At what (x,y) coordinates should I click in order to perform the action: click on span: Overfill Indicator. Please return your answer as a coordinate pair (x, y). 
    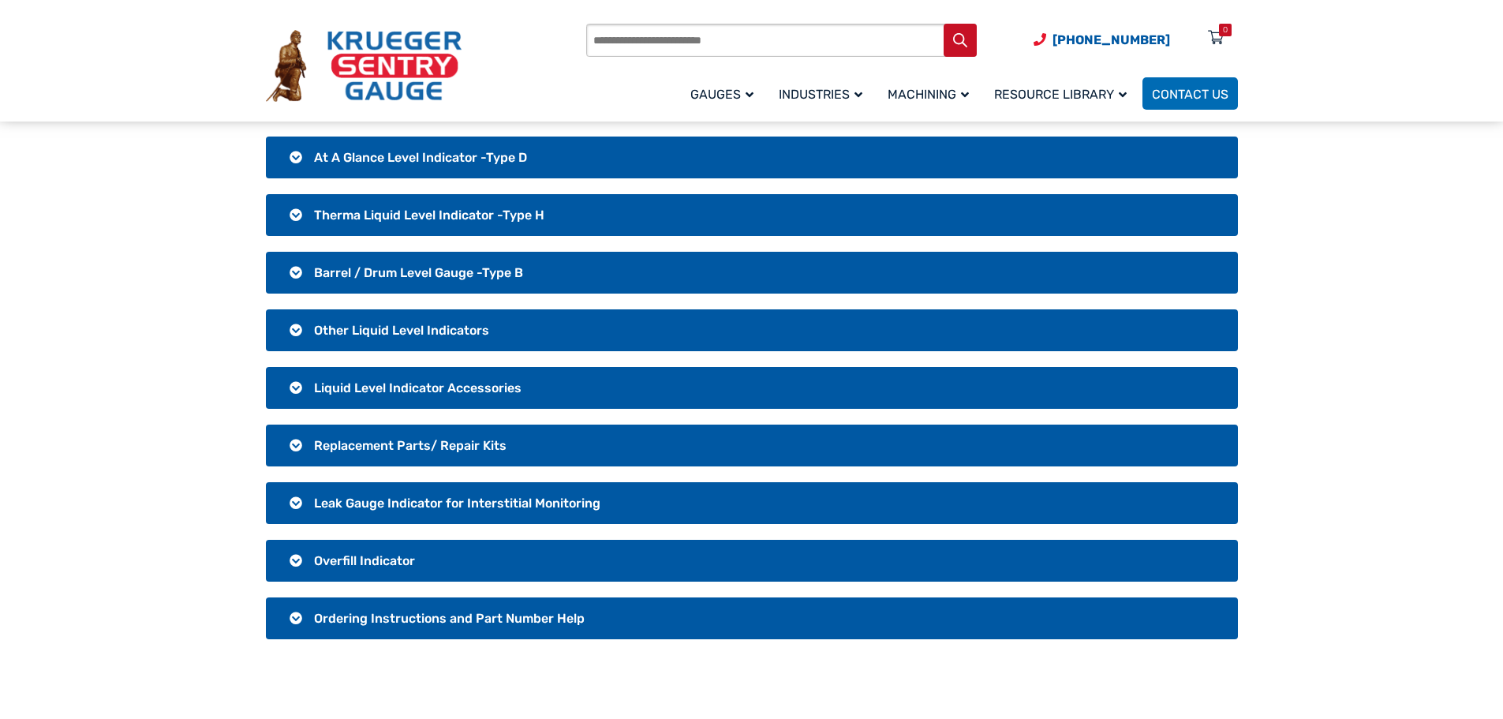
    Looking at the image, I should click on (364, 560).